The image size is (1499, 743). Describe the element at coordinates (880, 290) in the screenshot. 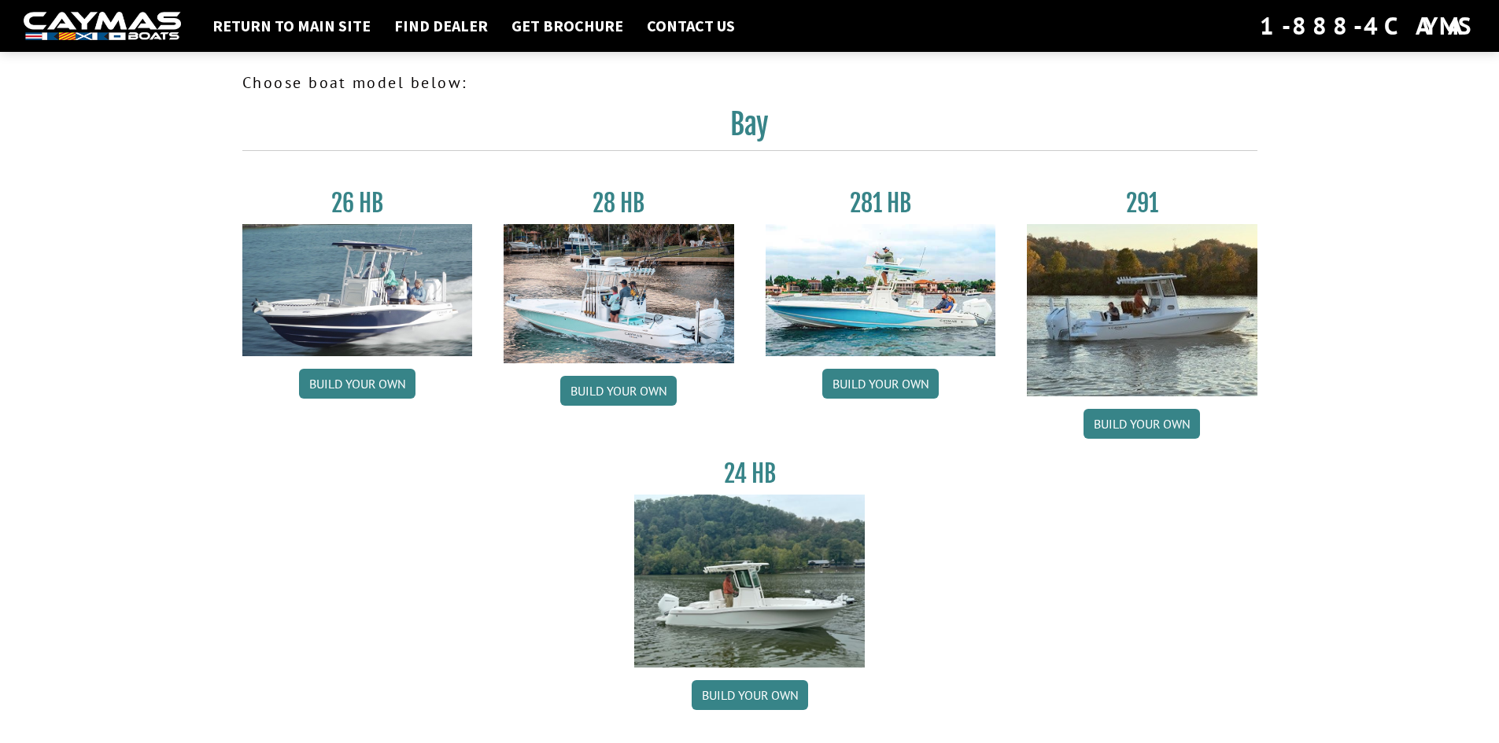

I see `img: 28-hb-twin.jpg` at that location.